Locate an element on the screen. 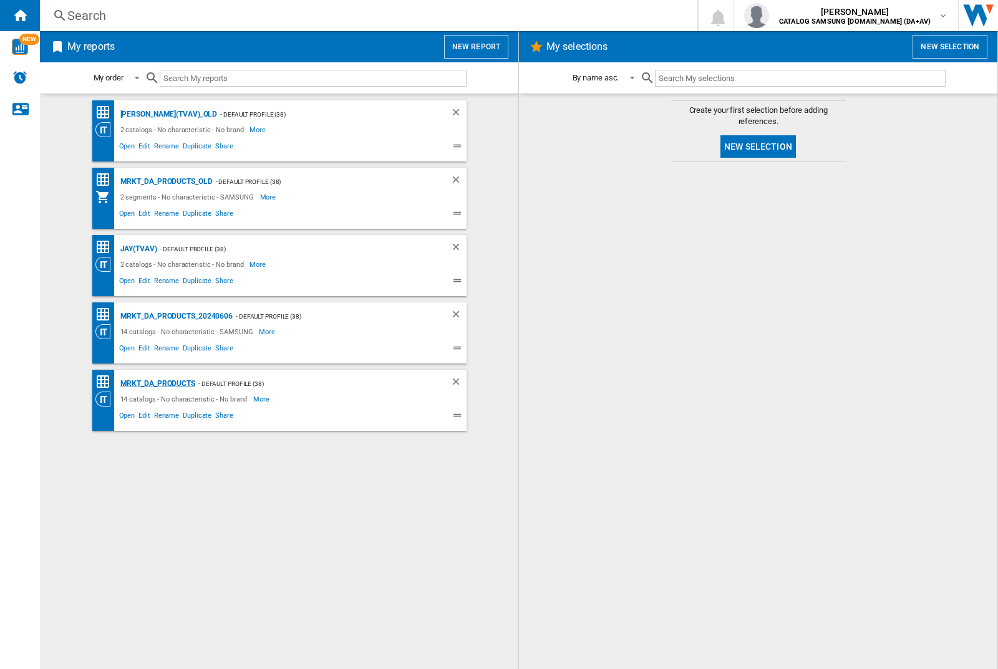 This screenshot has height=669, width=998. img: wise-card.svg is located at coordinates (20, 47).